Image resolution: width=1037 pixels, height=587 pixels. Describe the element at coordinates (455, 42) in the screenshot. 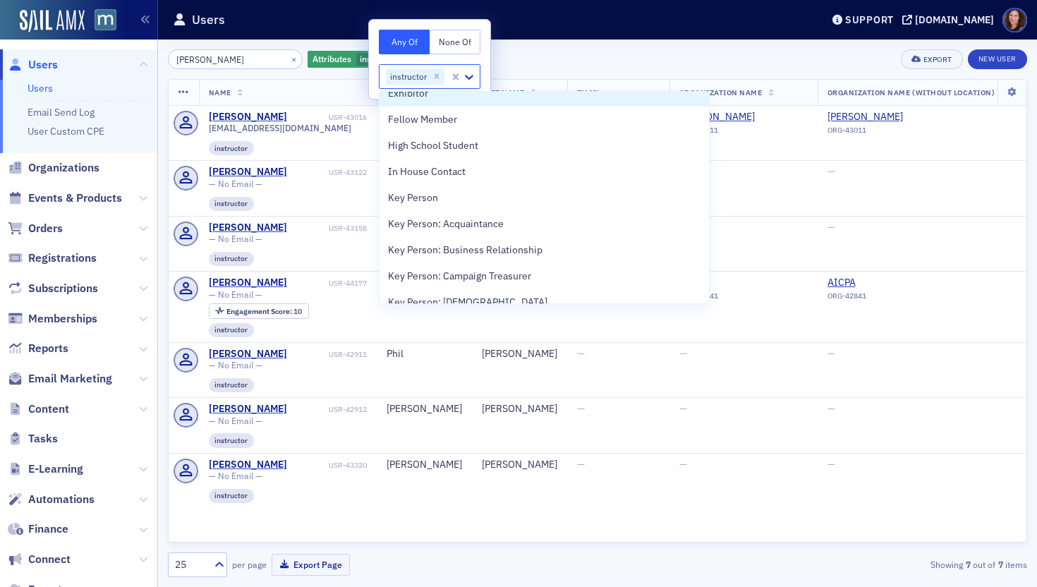

I see `button: None Of` at that location.